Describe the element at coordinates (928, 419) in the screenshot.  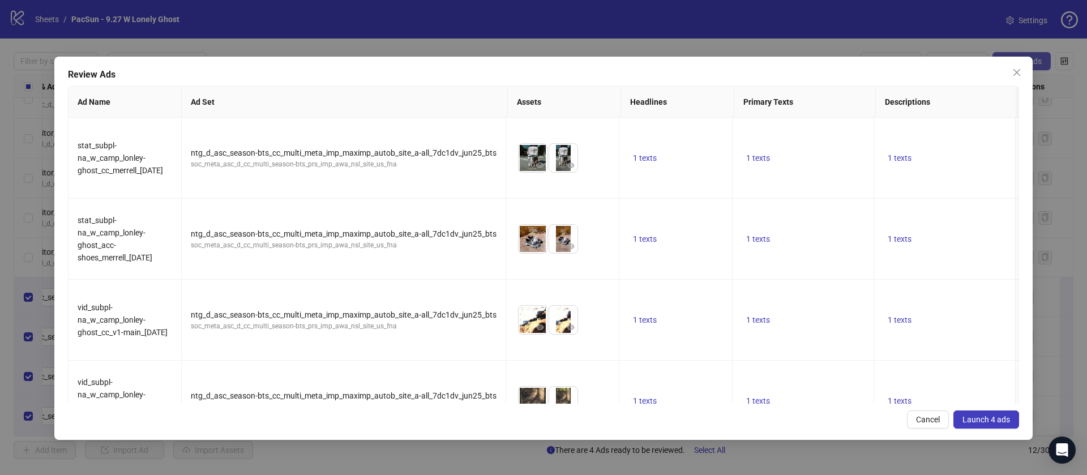
I see `button: Cancel` at that location.